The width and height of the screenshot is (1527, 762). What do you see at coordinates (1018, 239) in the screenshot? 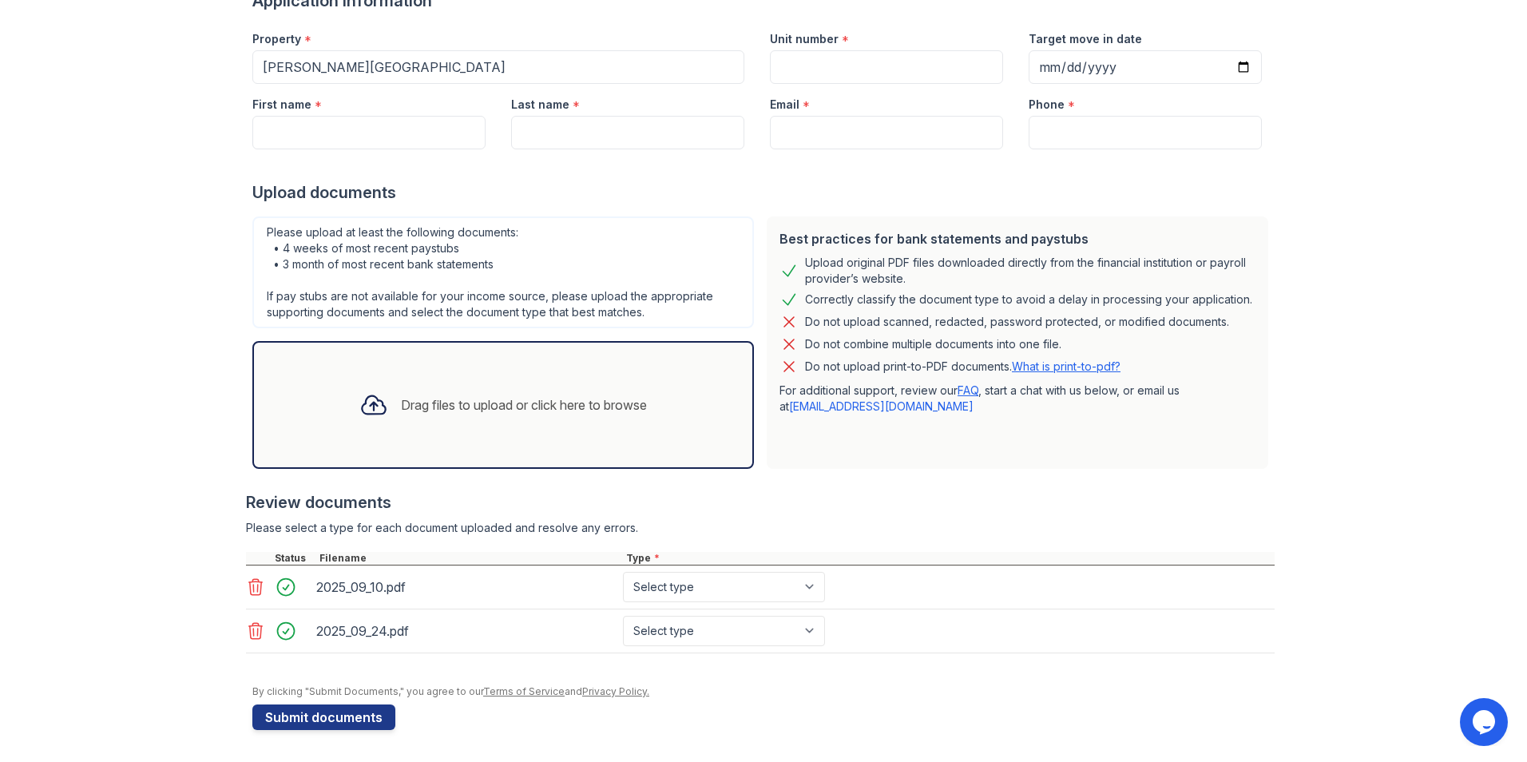
I see `div: Best practices for bank statements and paystubs` at bounding box center [1018, 239].